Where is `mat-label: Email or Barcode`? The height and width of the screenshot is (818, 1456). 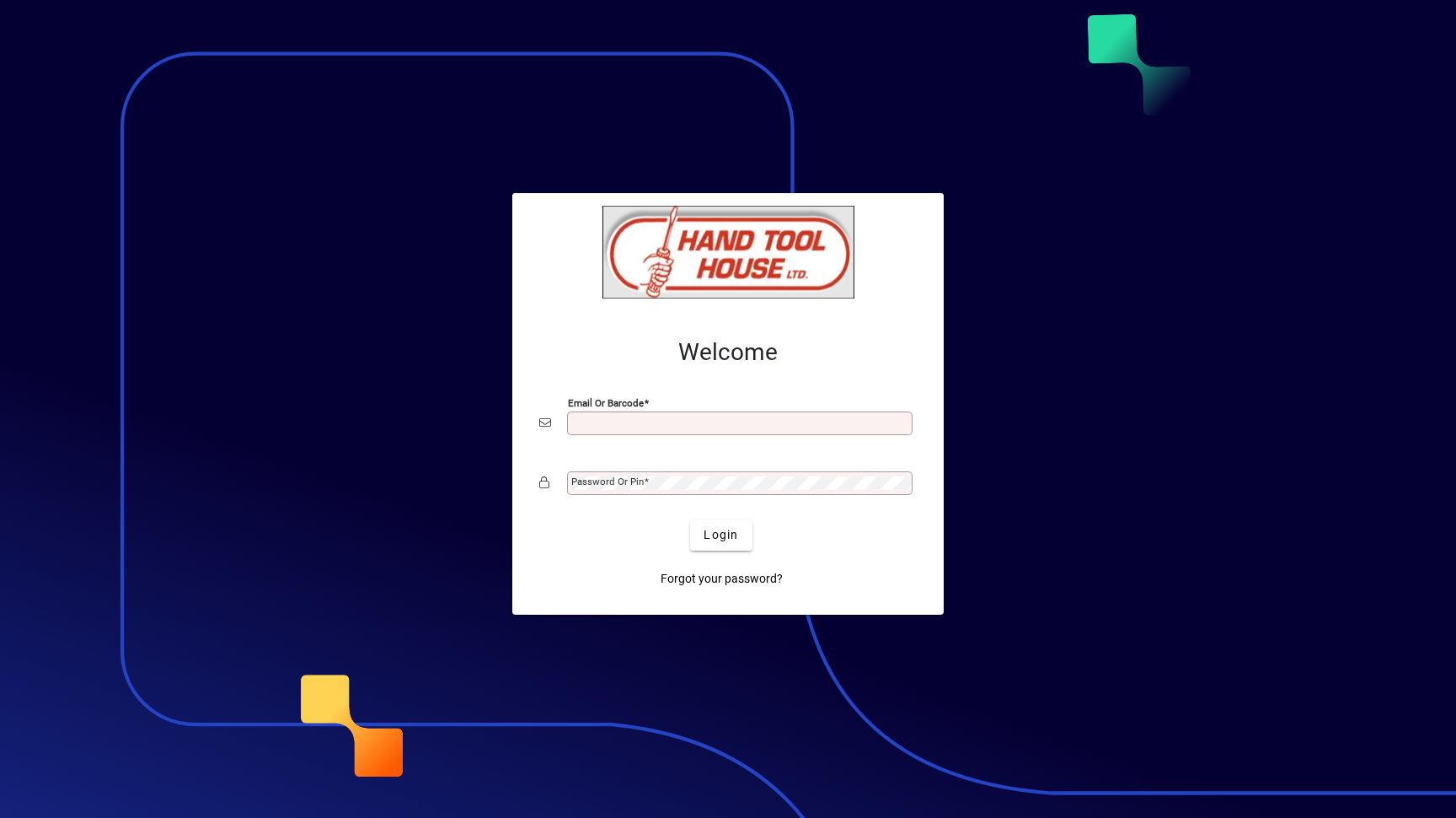 mat-label: Email or Barcode is located at coordinates (606, 402).